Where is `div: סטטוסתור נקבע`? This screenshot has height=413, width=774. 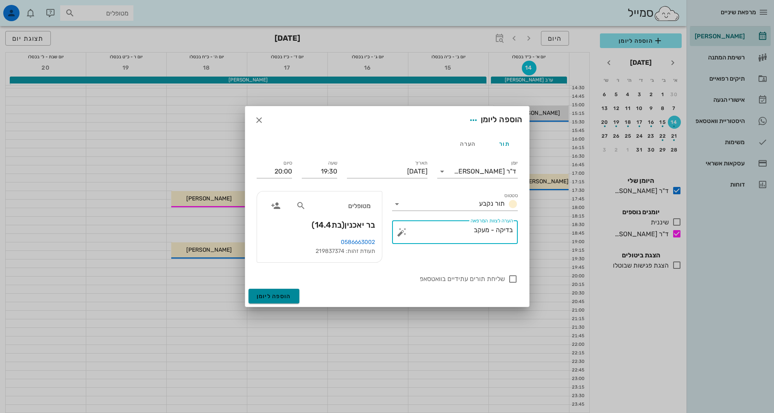
div: סטטוסתור נקבע is located at coordinates (455, 204).